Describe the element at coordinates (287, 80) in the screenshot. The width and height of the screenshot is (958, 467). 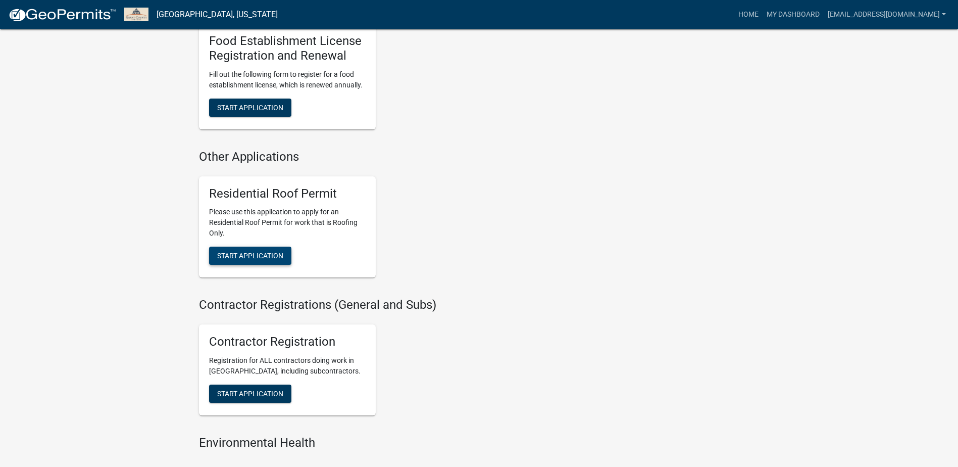
I see `p: Fill out the following form to register for a food establishment license, which is renewed annually.` at that location.